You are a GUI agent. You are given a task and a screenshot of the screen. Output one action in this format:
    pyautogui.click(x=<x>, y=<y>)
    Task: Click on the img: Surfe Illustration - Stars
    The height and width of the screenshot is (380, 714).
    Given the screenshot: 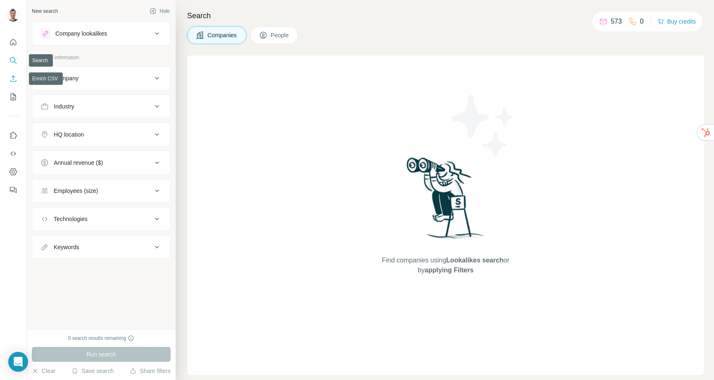 What is the action you would take?
    pyautogui.click(x=483, y=126)
    